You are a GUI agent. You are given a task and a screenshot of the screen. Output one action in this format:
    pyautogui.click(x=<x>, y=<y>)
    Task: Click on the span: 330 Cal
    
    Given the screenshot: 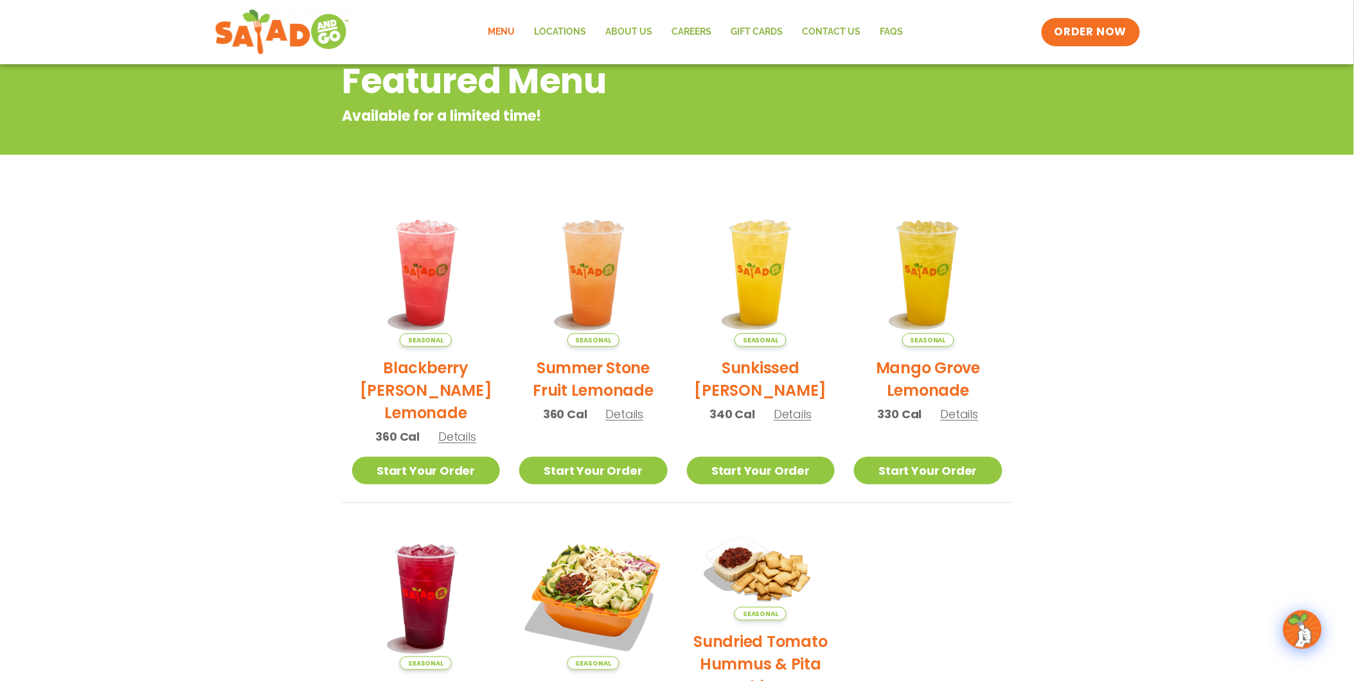 What is the action you would take?
    pyautogui.click(x=900, y=414)
    